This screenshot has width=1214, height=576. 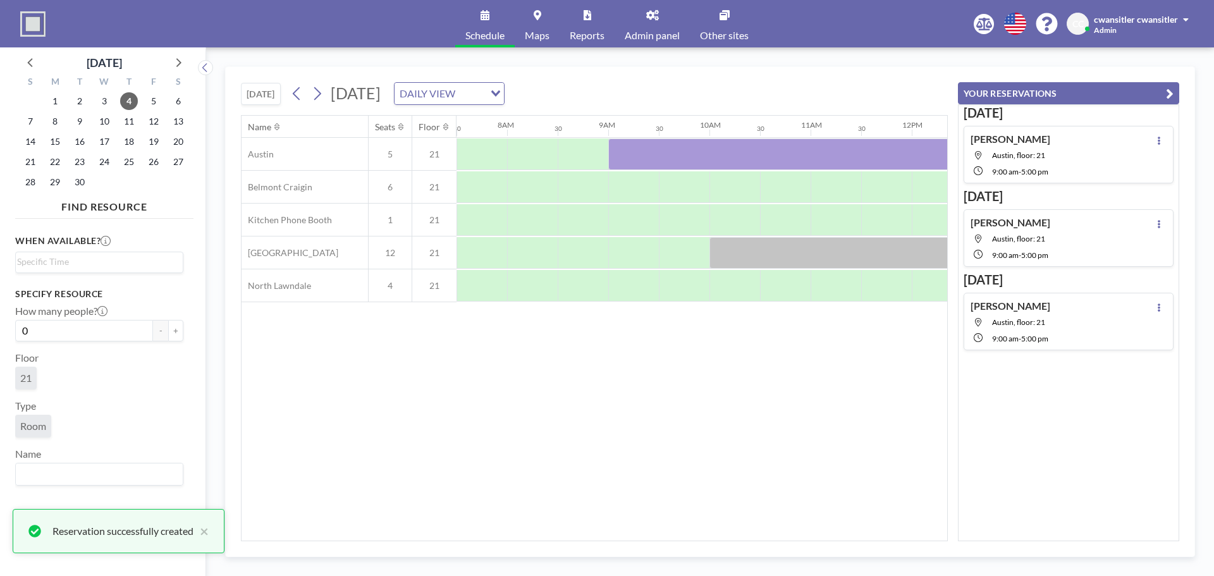 What do you see at coordinates (429, 127) in the screenshot?
I see `div: Floor` at bounding box center [429, 127].